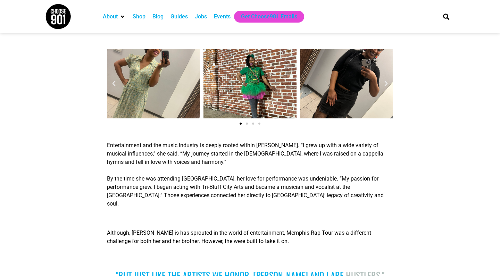 This screenshot has height=276, width=500. What do you see at coordinates (201, 17) in the screenshot?
I see `a: Jobs` at bounding box center [201, 17].